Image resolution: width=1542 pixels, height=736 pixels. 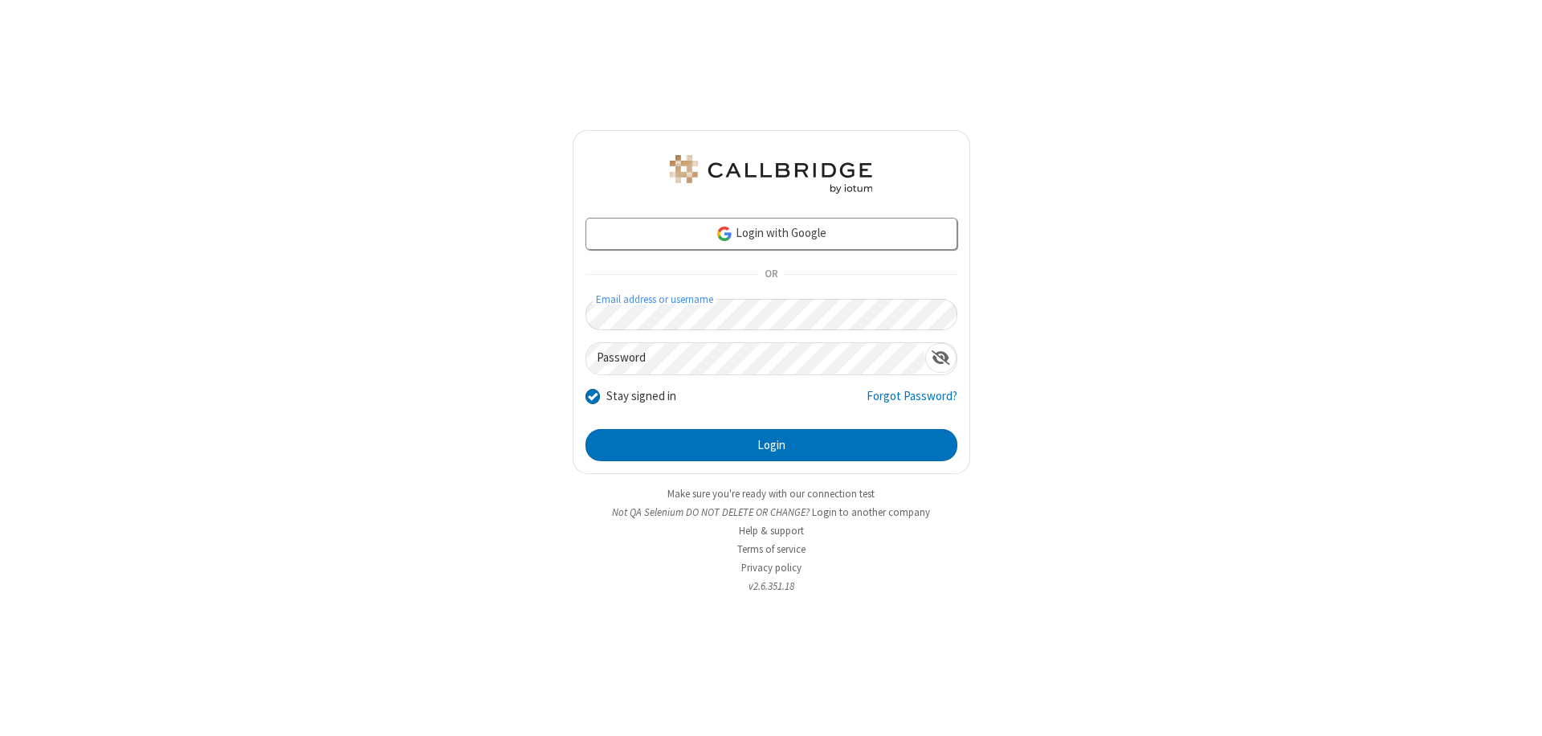 What do you see at coordinates (771, 493) in the screenshot?
I see `a: Make sure you're ready with our connection test` at bounding box center [771, 493].